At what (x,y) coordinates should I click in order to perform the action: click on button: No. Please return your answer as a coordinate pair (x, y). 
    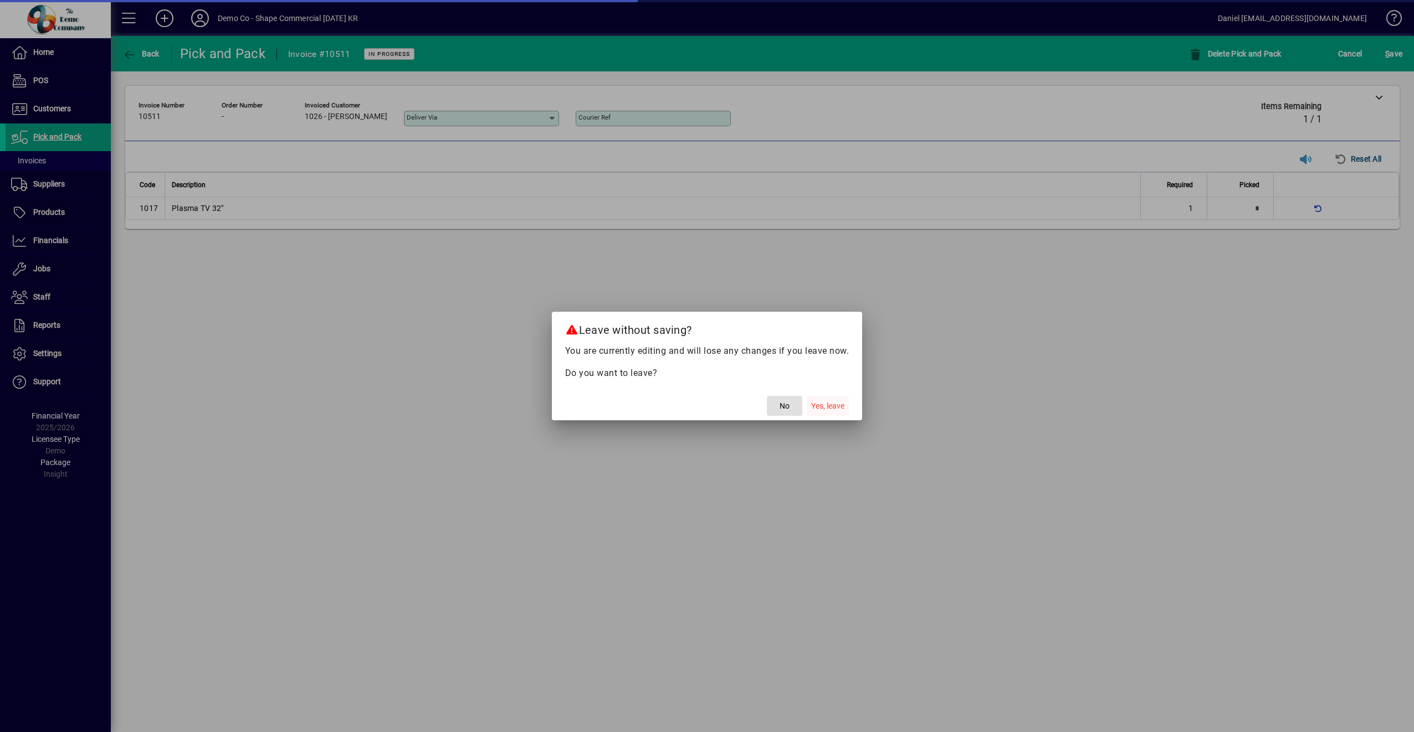
    Looking at the image, I should click on (784, 406).